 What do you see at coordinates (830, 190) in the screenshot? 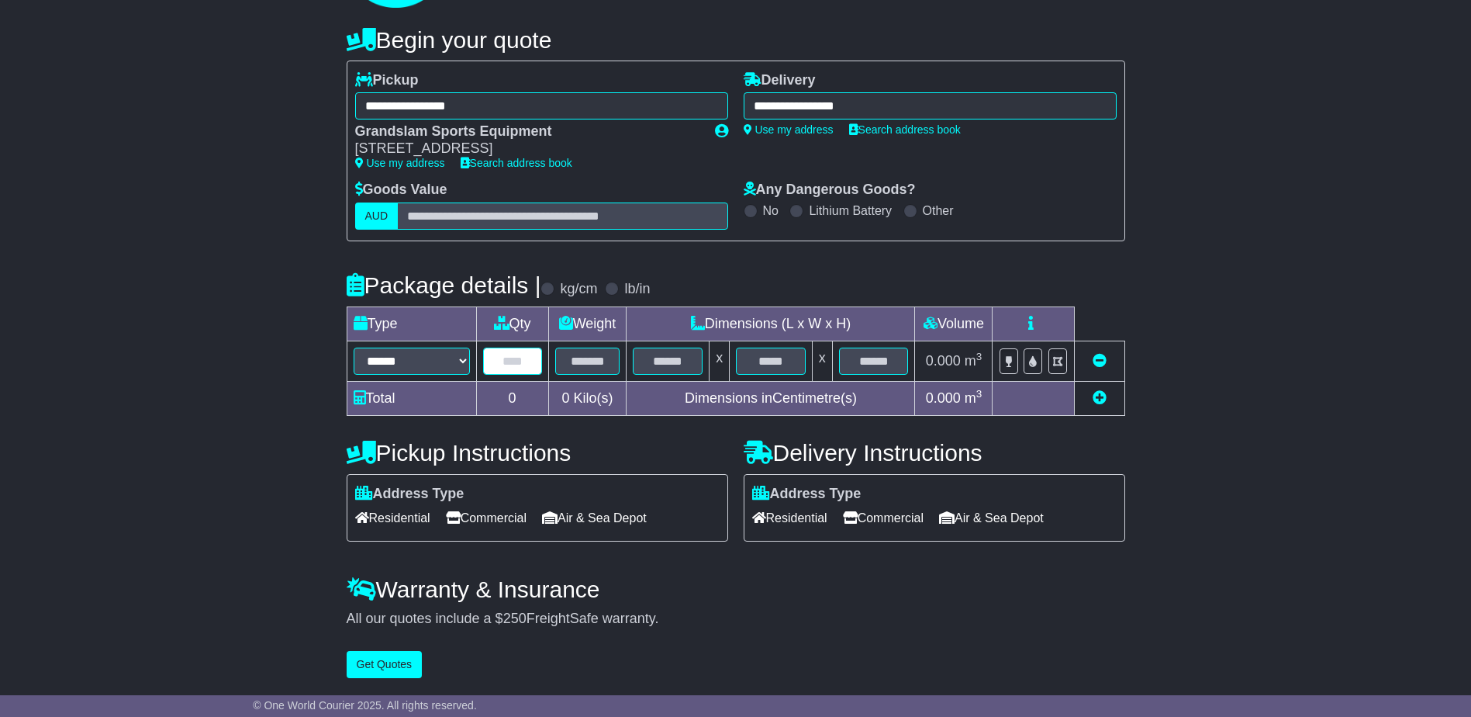
I see `label: Any Dangerous Goods?` at bounding box center [830, 190].